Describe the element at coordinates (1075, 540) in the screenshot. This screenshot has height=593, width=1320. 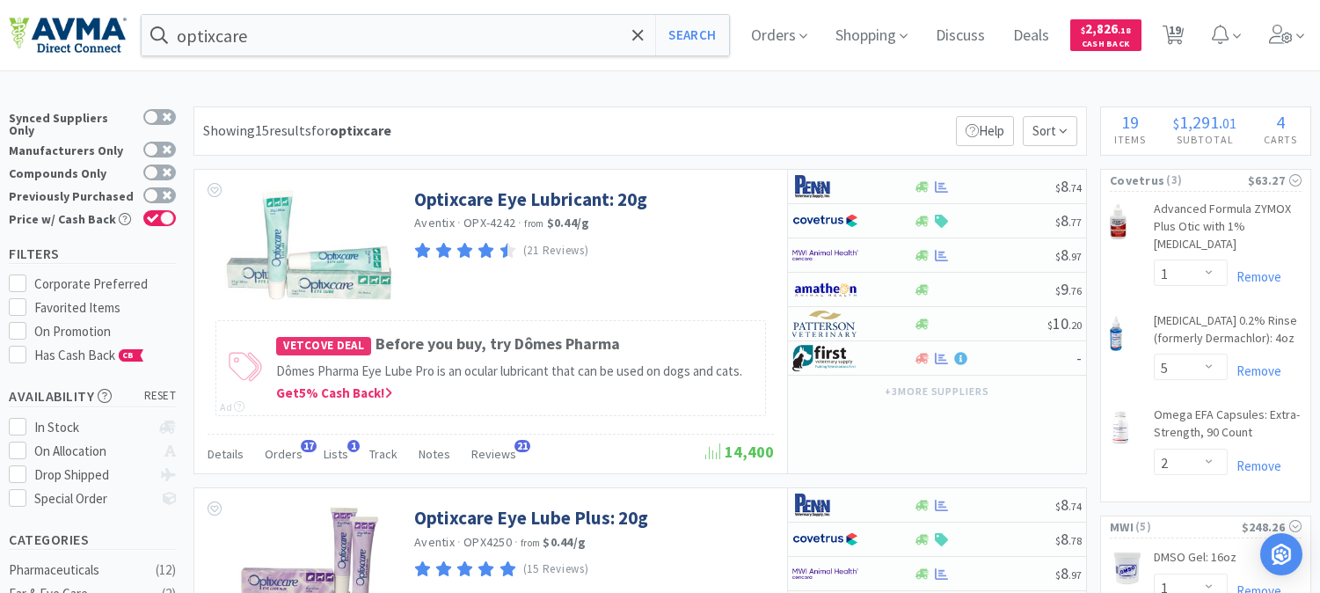
I see `span: . 78` at that location.